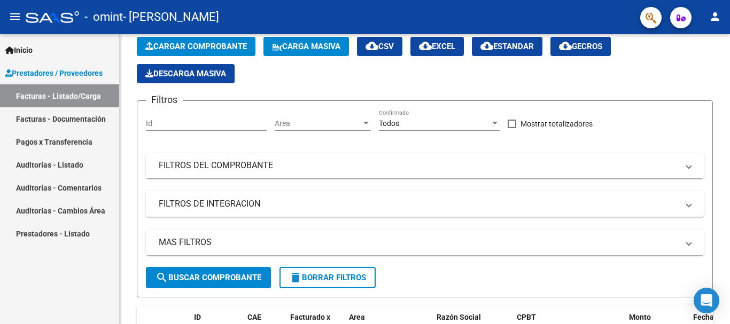 Image resolution: width=730 pixels, height=324 pixels. Describe the element at coordinates (54, 73) in the screenshot. I see `span: Prestadores / Proveedores` at that location.